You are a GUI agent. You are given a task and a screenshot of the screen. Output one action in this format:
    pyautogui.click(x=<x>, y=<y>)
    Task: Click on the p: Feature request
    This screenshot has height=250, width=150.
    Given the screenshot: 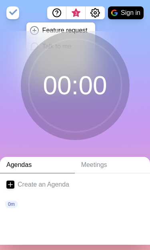 What is the action you would take?
    pyautogui.click(x=65, y=30)
    